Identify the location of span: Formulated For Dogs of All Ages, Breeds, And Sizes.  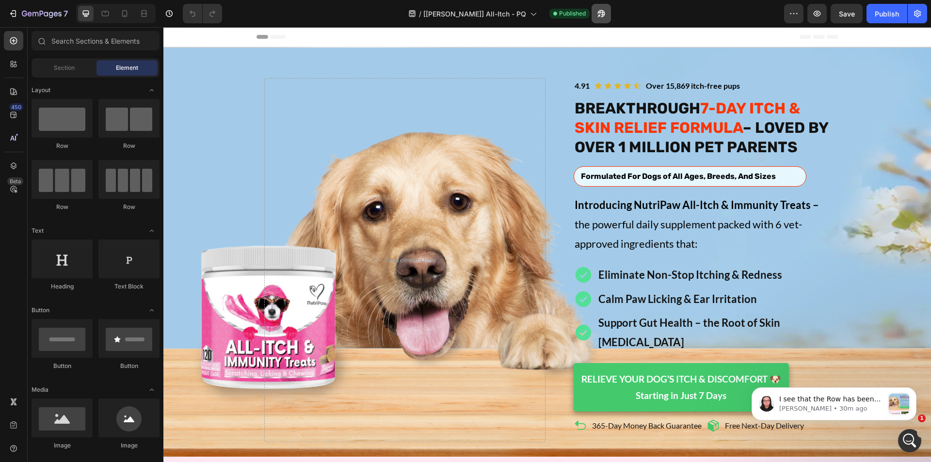
(515, 149).